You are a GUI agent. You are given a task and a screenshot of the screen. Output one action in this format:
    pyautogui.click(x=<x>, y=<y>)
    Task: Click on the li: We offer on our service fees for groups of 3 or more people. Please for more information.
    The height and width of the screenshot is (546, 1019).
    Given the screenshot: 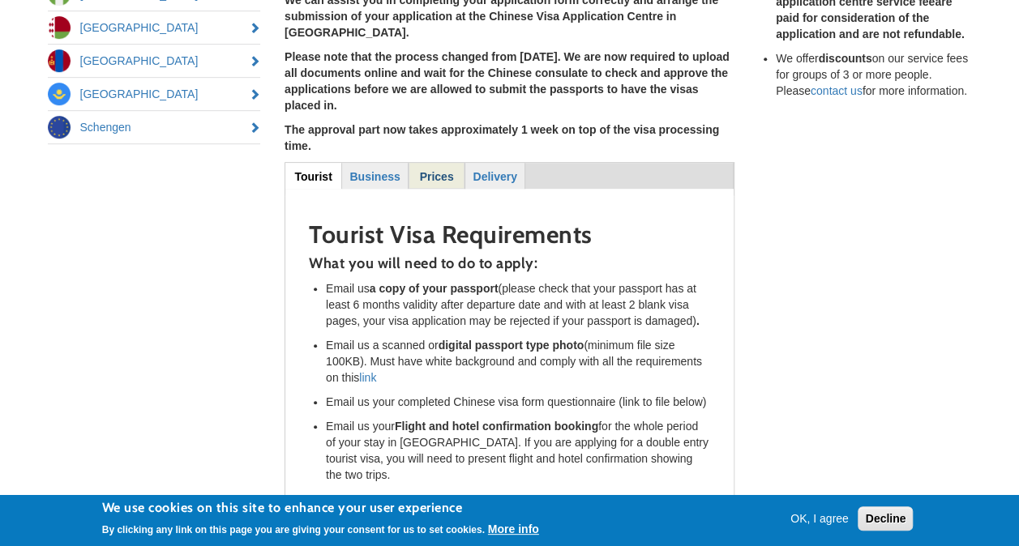 What is the action you would take?
    pyautogui.click(x=874, y=75)
    